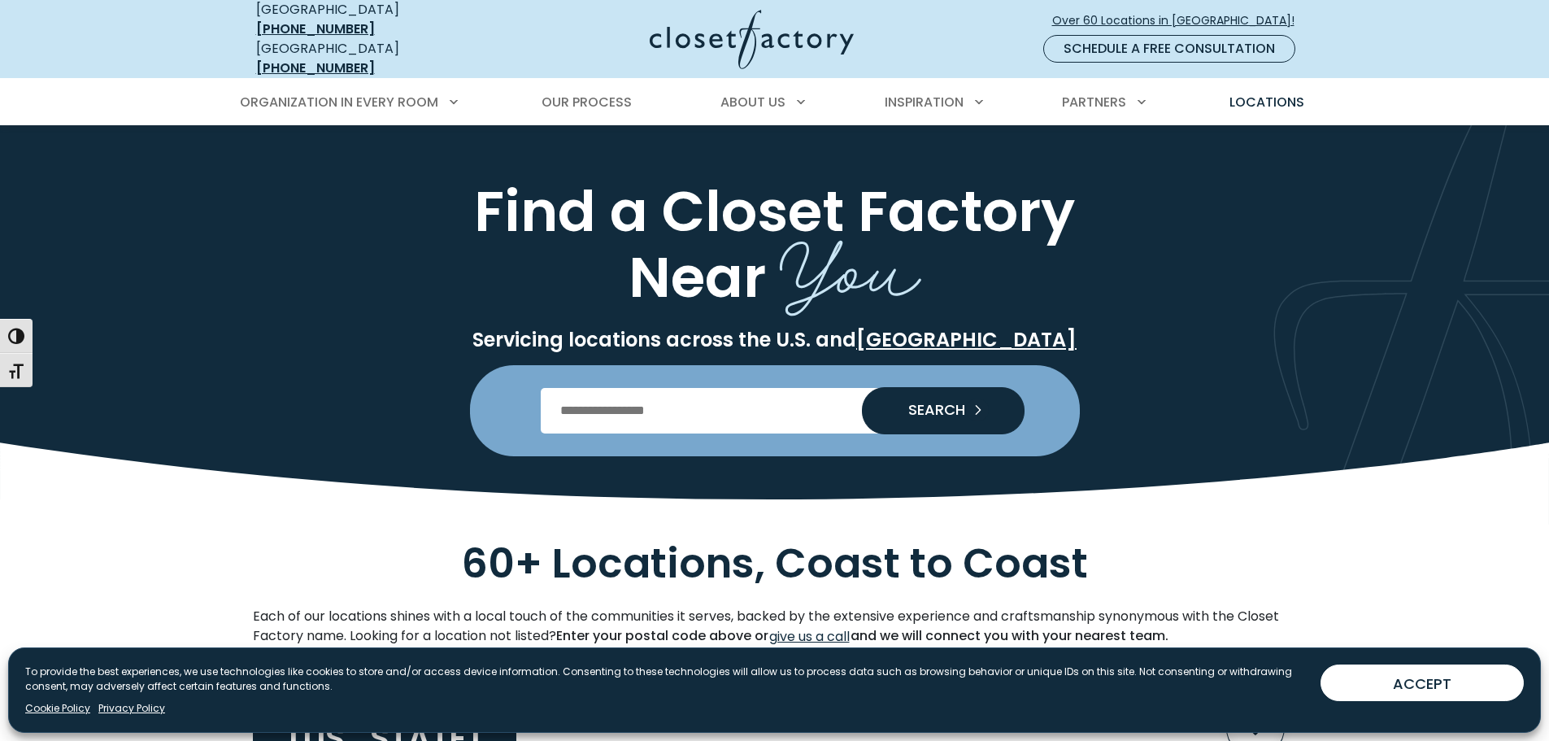 The image size is (1549, 741). What do you see at coordinates (697, 276) in the screenshot?
I see `span: Near` at bounding box center [697, 276].